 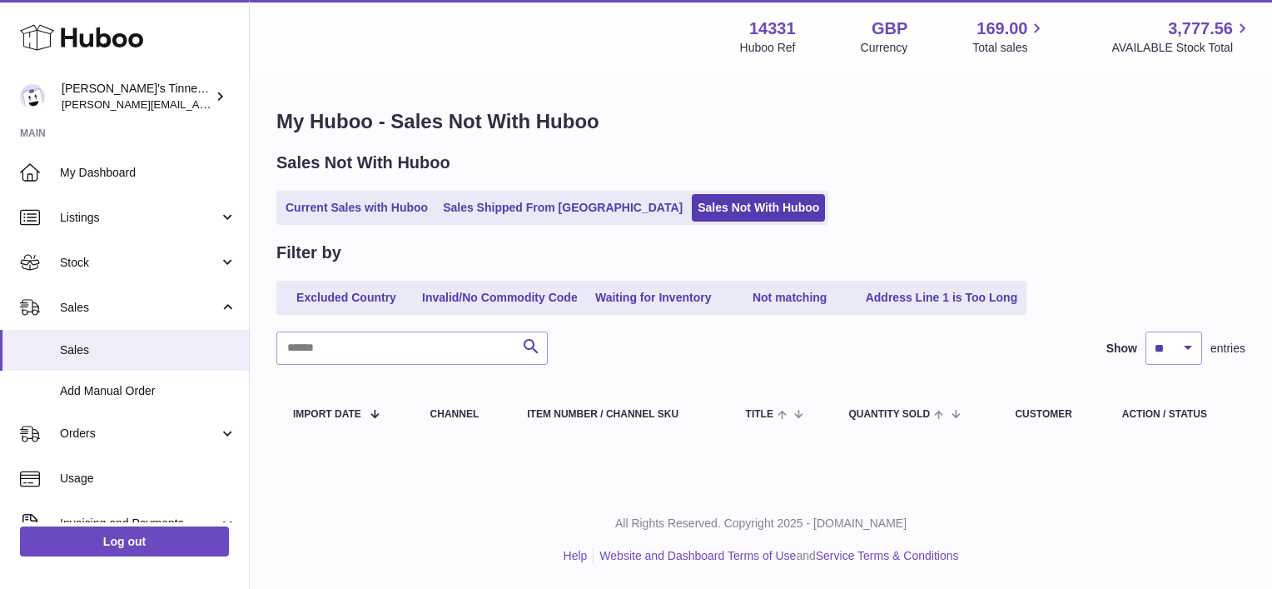 I want to click on a: Not matching, so click(x=790, y=297).